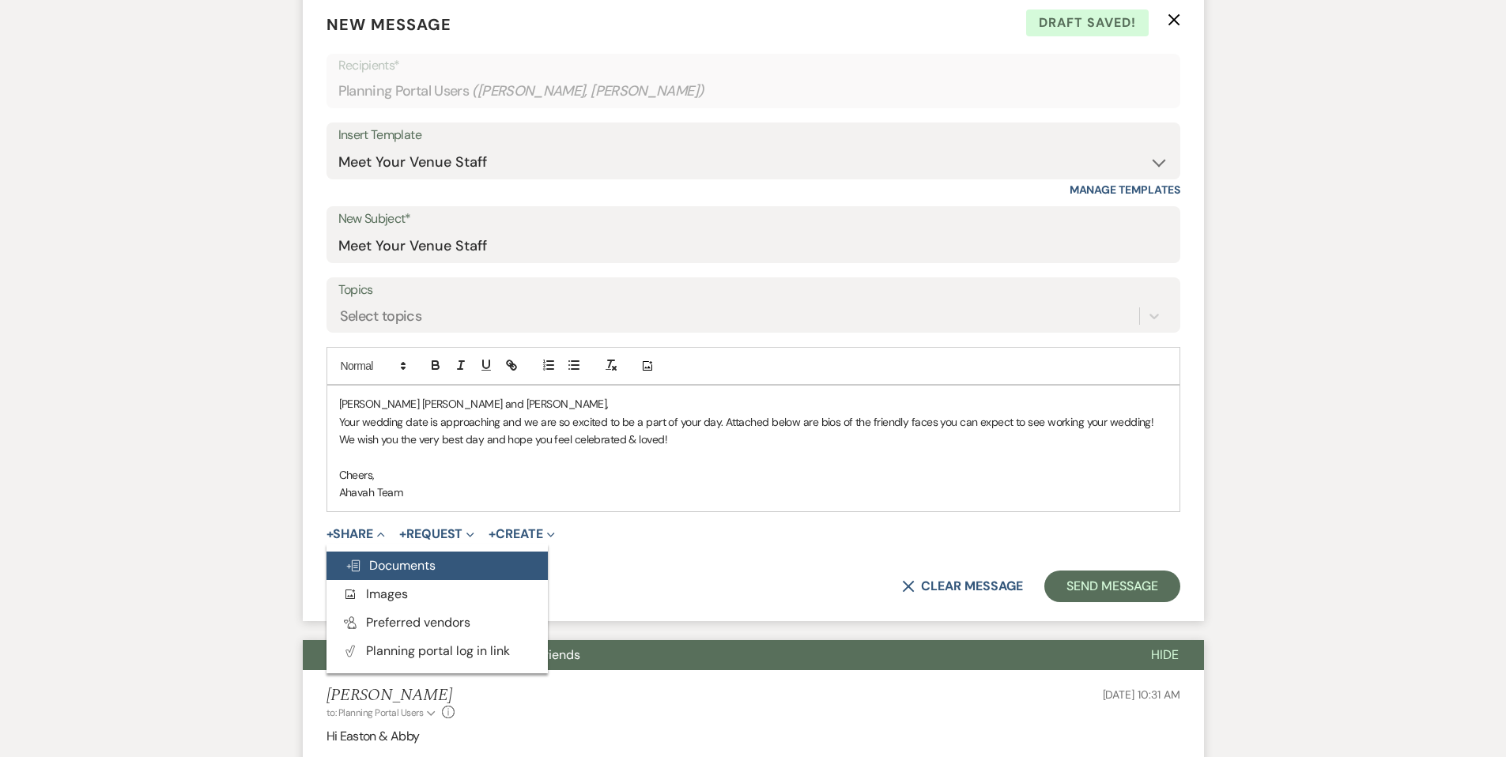 This screenshot has width=1506, height=757. What do you see at coordinates (1164, 655) in the screenshot?
I see `button: Hide` at bounding box center [1164, 655].